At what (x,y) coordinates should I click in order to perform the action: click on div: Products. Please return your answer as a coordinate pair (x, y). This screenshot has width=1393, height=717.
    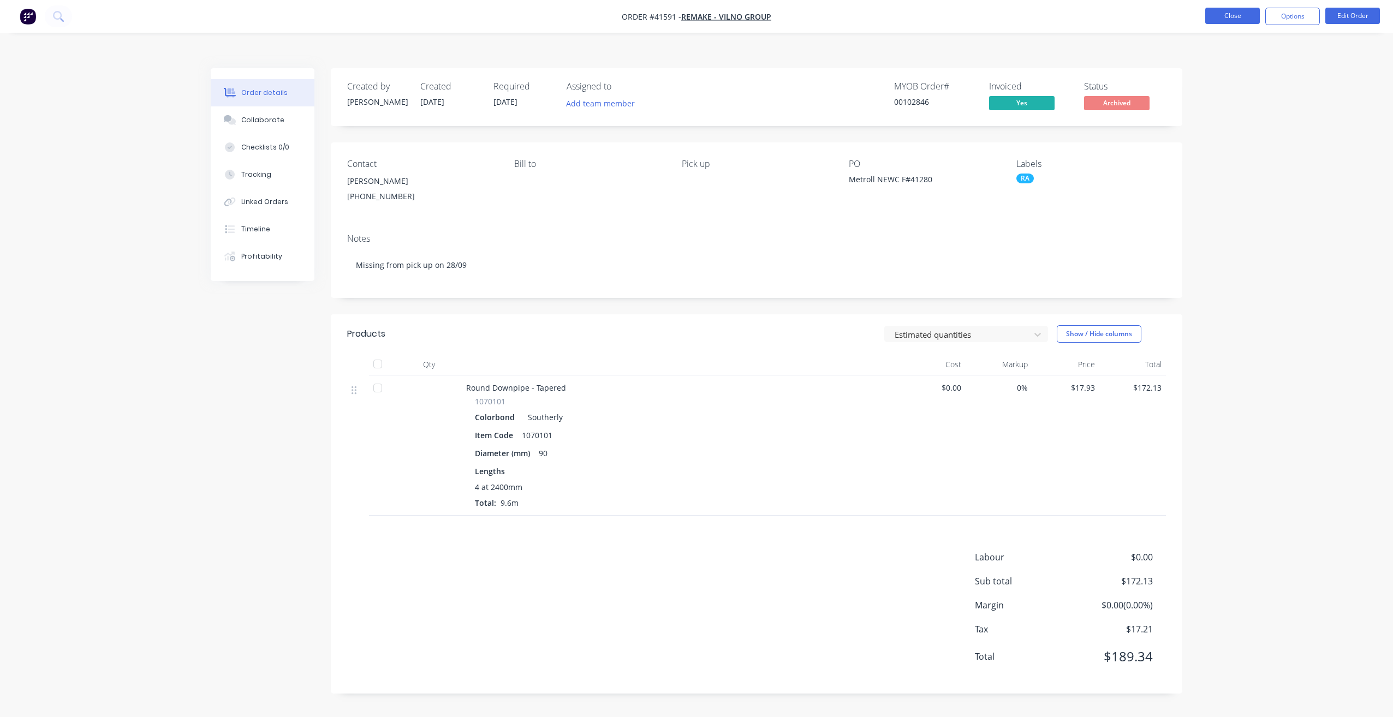
    Looking at the image, I should click on (366, 334).